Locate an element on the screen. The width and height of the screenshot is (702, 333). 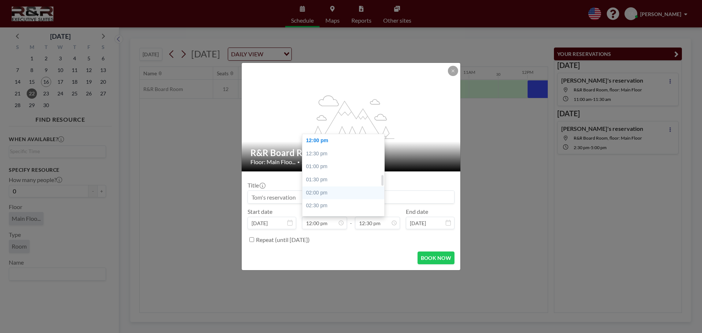
h2: R&R Board Room is located at coordinates (351, 153).